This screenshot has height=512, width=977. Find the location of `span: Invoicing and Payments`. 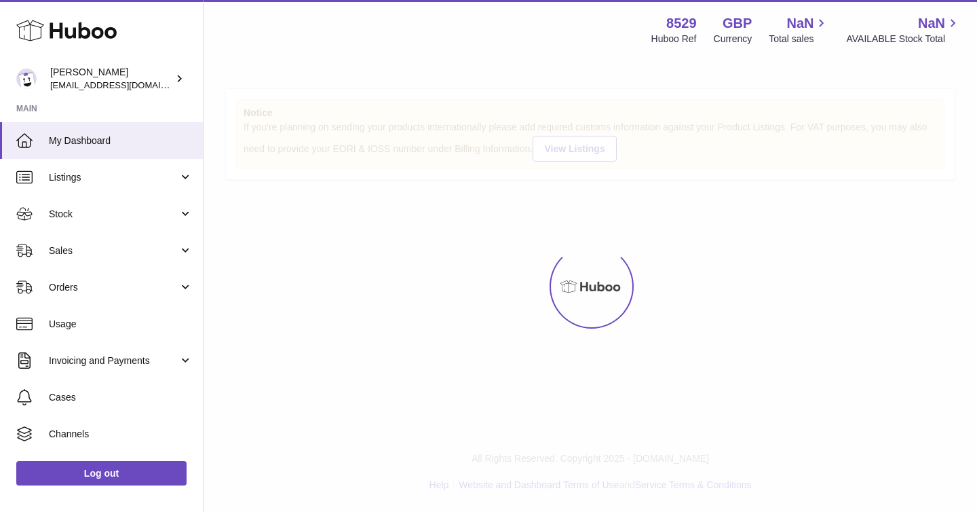

span: Invoicing and Payments is located at coordinates (113, 360).